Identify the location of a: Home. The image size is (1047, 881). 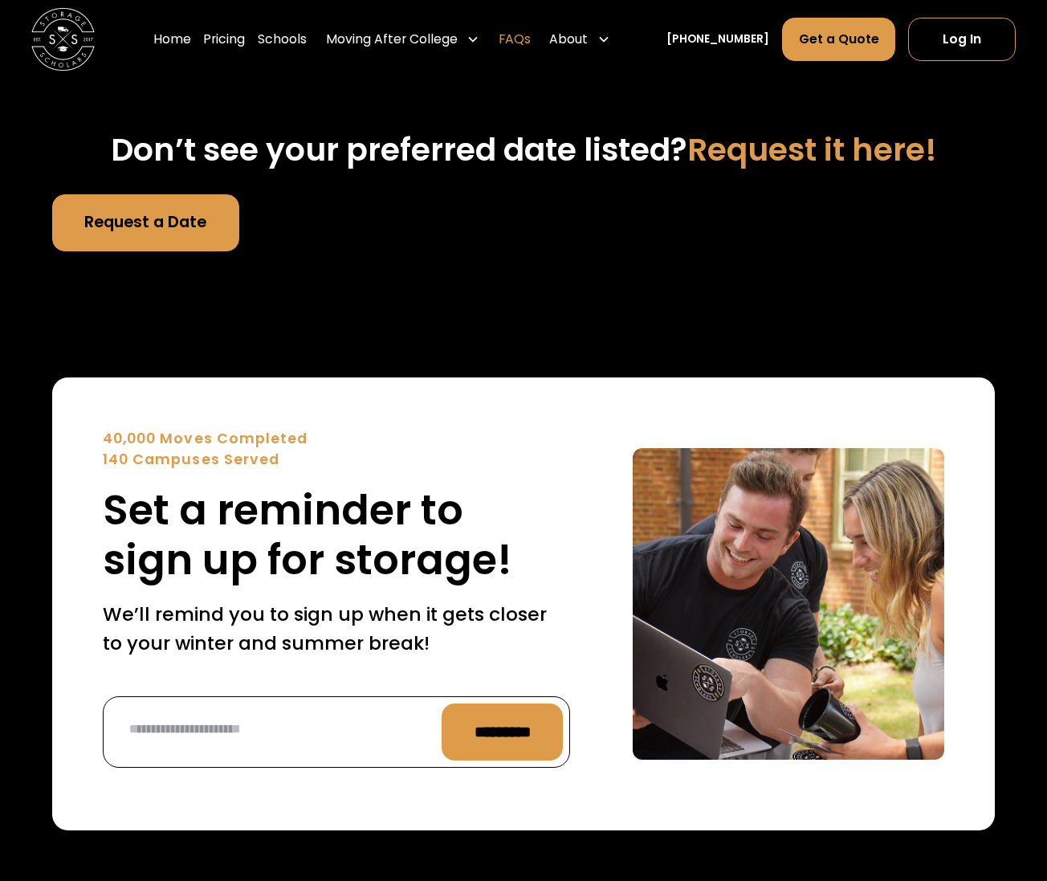
(172, 39).